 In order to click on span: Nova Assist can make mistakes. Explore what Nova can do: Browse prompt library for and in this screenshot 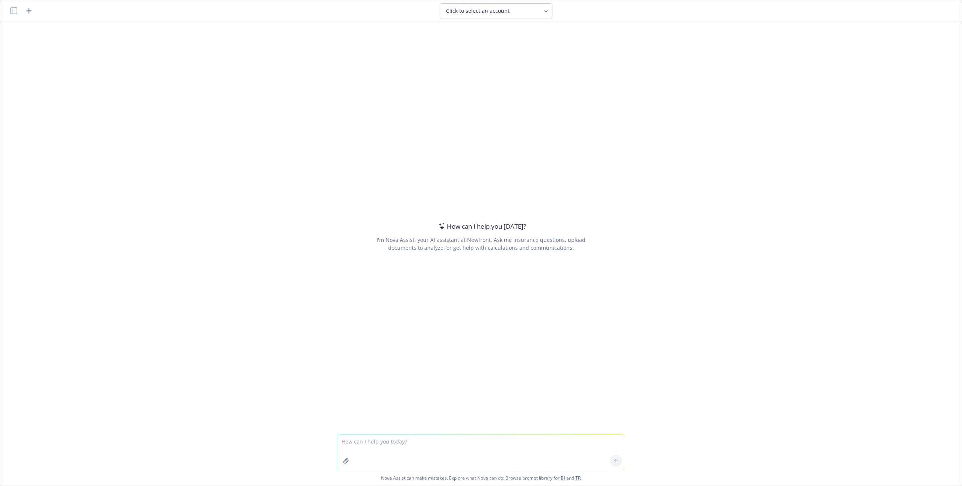, I will do `click(481, 478)`.